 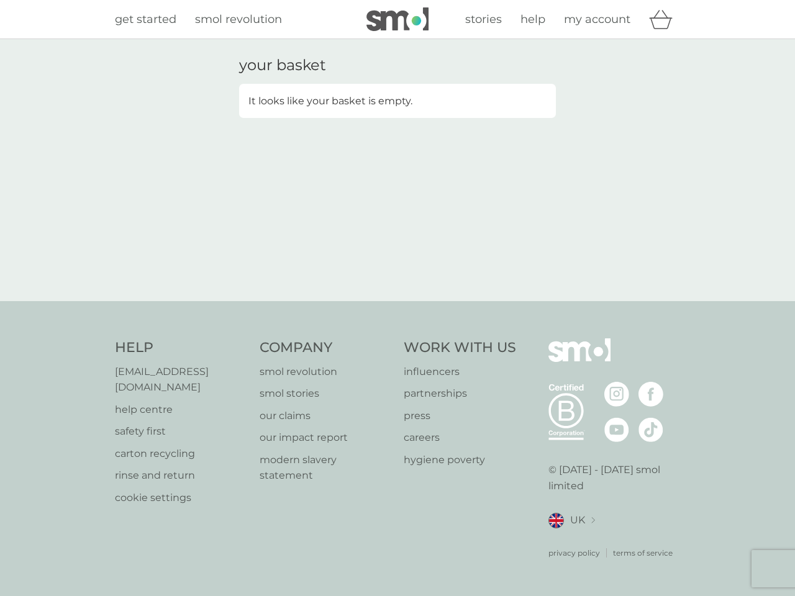 I want to click on p: help centre, so click(x=181, y=410).